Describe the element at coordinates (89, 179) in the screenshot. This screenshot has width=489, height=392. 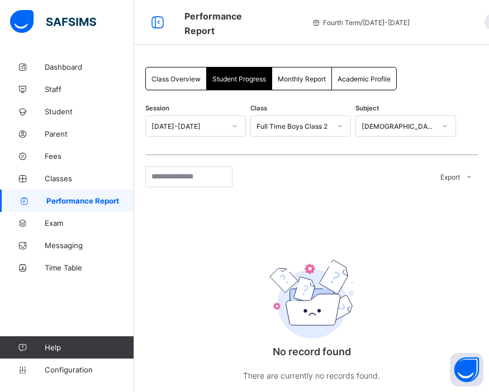
I see `span: Classes` at that location.